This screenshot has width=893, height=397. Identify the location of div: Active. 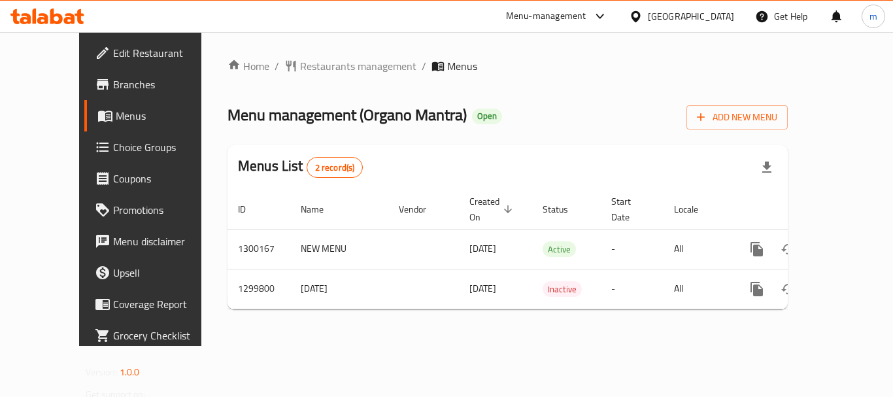
(559, 249).